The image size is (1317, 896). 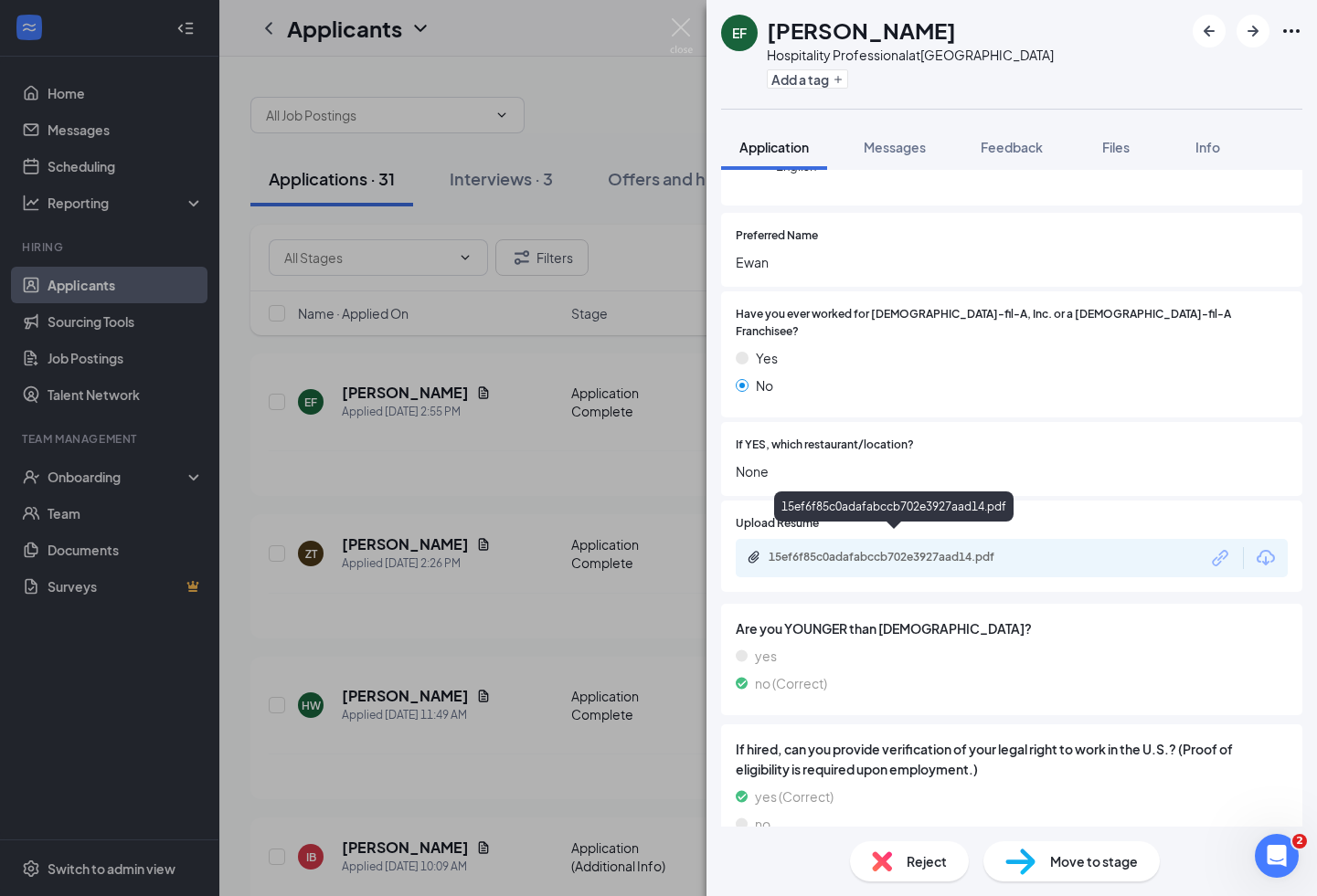 What do you see at coordinates (764, 385) in the screenshot?
I see `span: No` at bounding box center [764, 385].